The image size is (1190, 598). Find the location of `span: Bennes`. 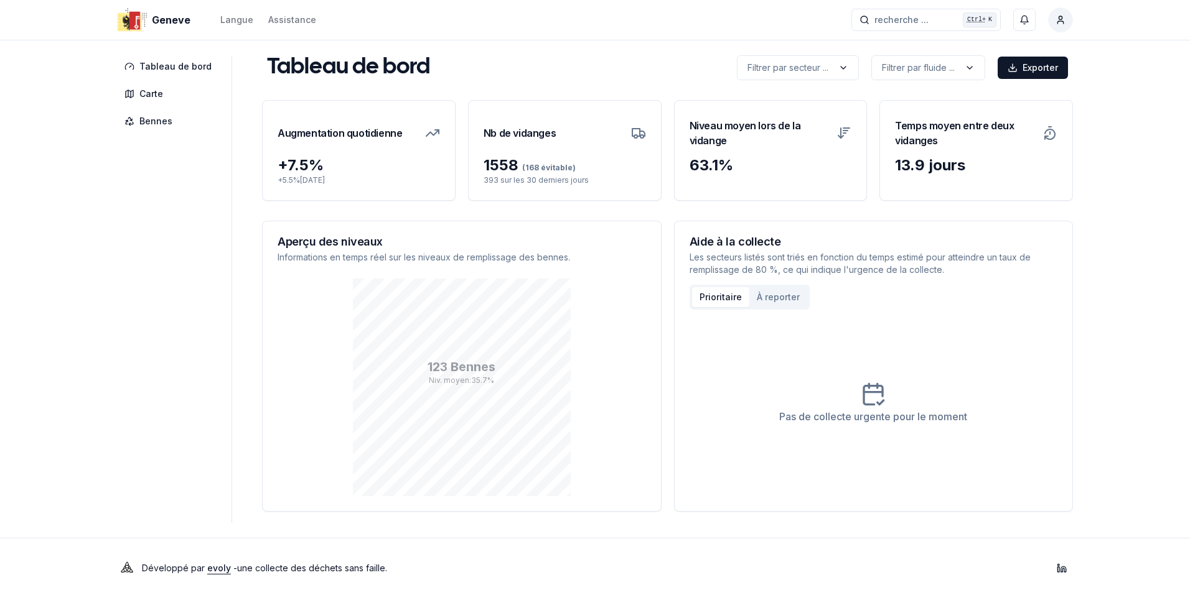

span: Bennes is located at coordinates (156, 121).